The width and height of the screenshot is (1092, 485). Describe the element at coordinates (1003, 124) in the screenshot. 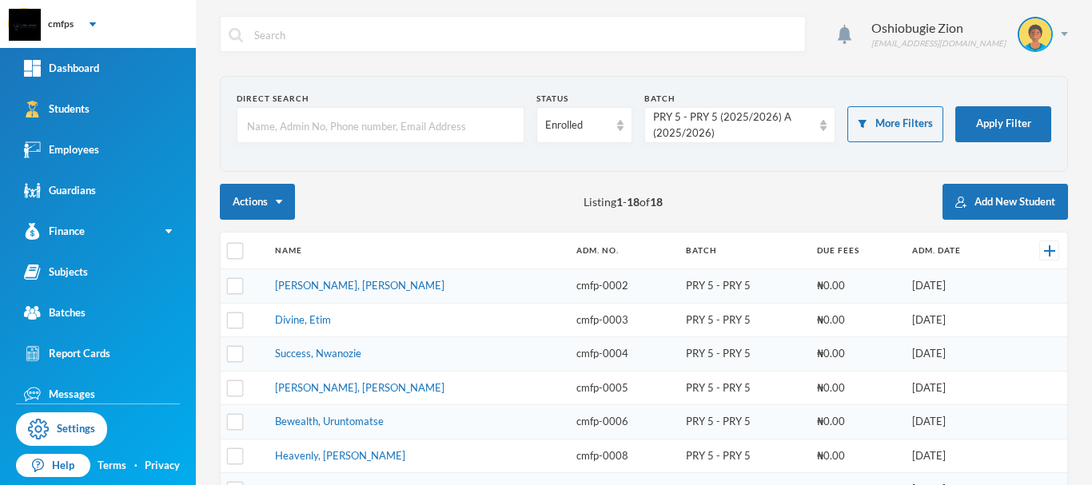

I see `button: Apply Filter` at that location.